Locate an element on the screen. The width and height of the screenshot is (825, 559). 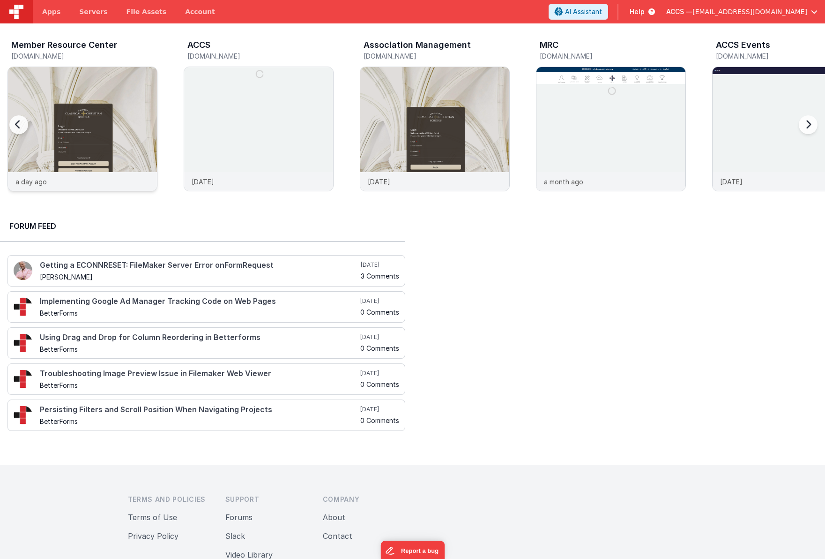
a: Terms of Use is located at coordinates (152, 517).